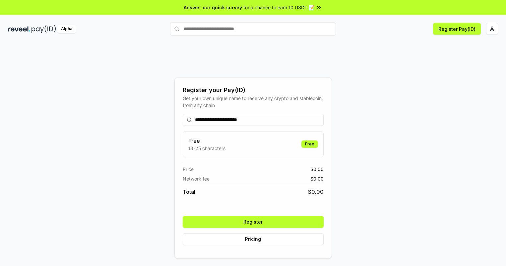 The image size is (506, 266). Describe the element at coordinates (67, 29) in the screenshot. I see `div: Alpha` at that location.